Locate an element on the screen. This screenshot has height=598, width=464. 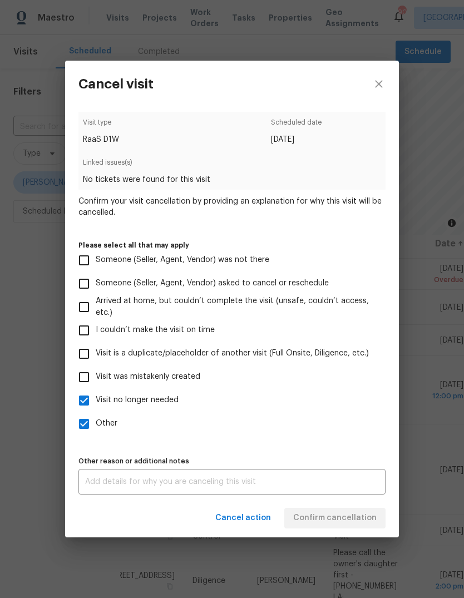
button: Cancel action is located at coordinates (243, 518).